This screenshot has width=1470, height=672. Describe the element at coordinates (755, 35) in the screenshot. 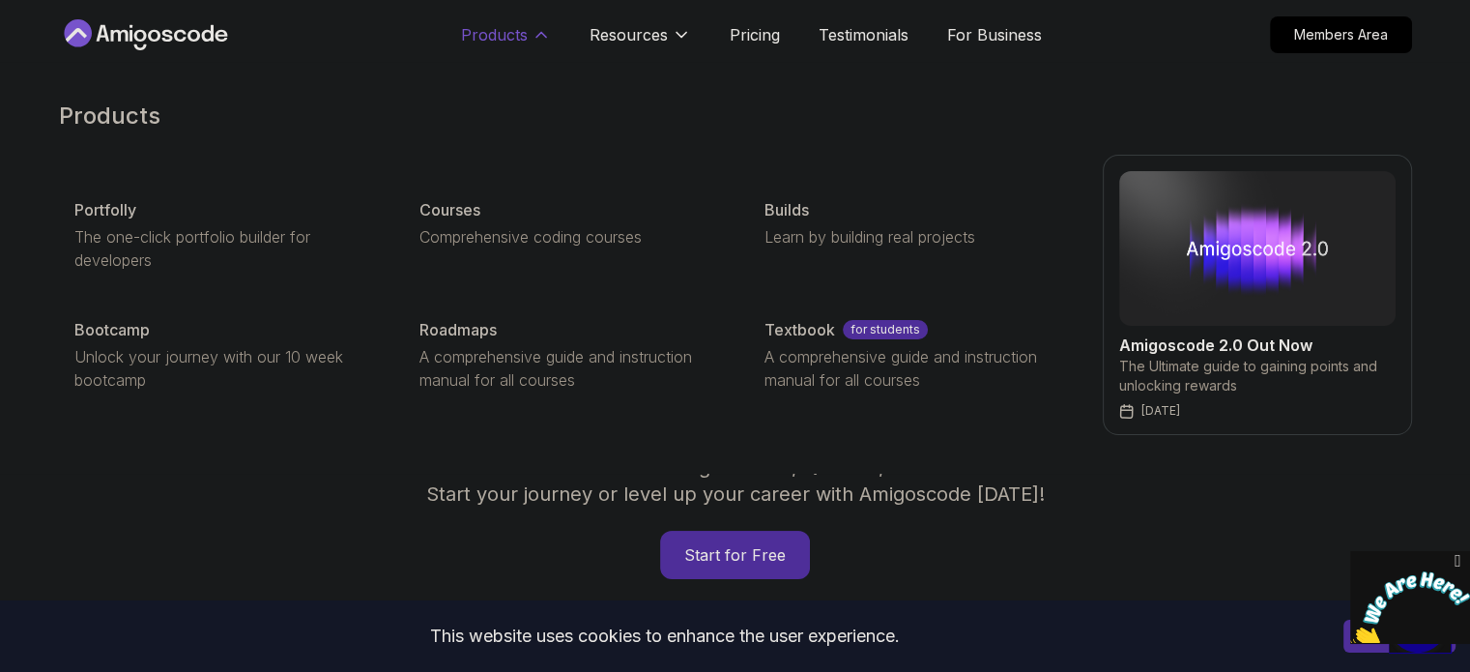

I see `p: Pricing` at that location.